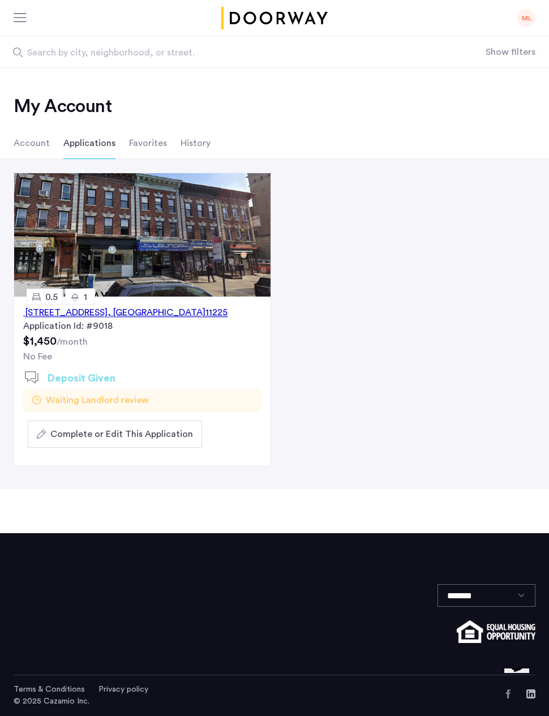 This screenshot has height=716, width=549. What do you see at coordinates (37, 357) in the screenshot?
I see `span: No Fee` at bounding box center [37, 357].